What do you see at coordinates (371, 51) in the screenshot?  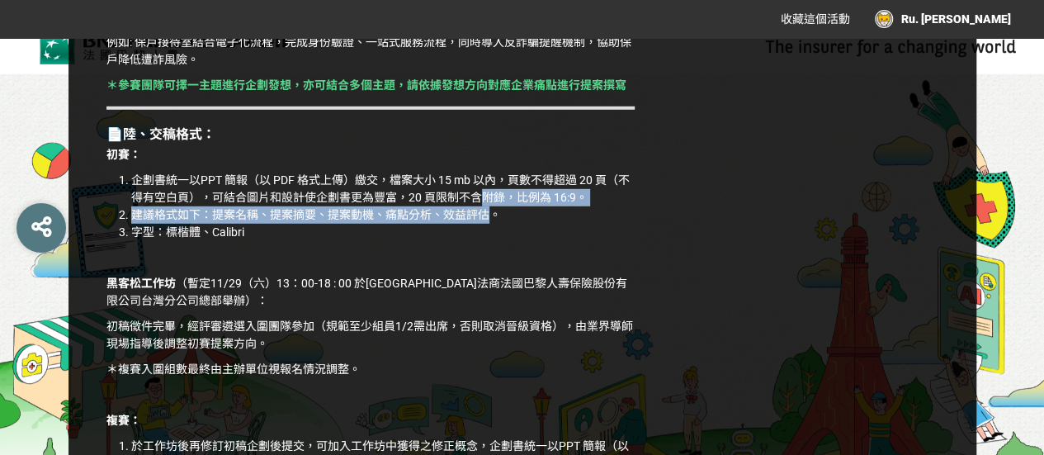 I see `p: 例如: 保戶接待室結合電子化流程，完成身份驗證、一站式服務流程，同時導入反詐騙提醒機制，協助保戶降低遭詐風險。` at bounding box center [371, 51].